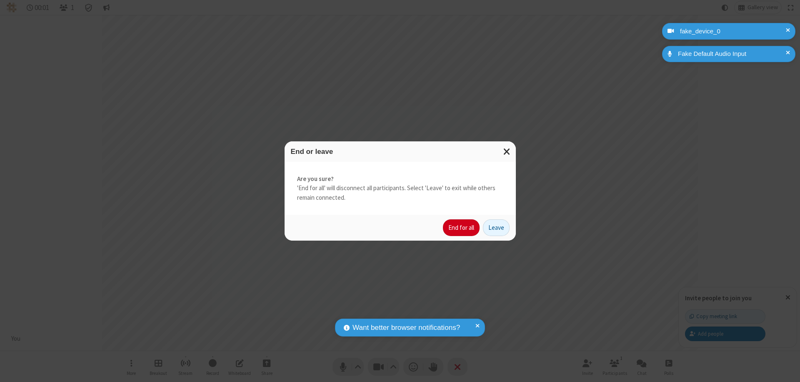  I want to click on button: Leave, so click(496, 227).